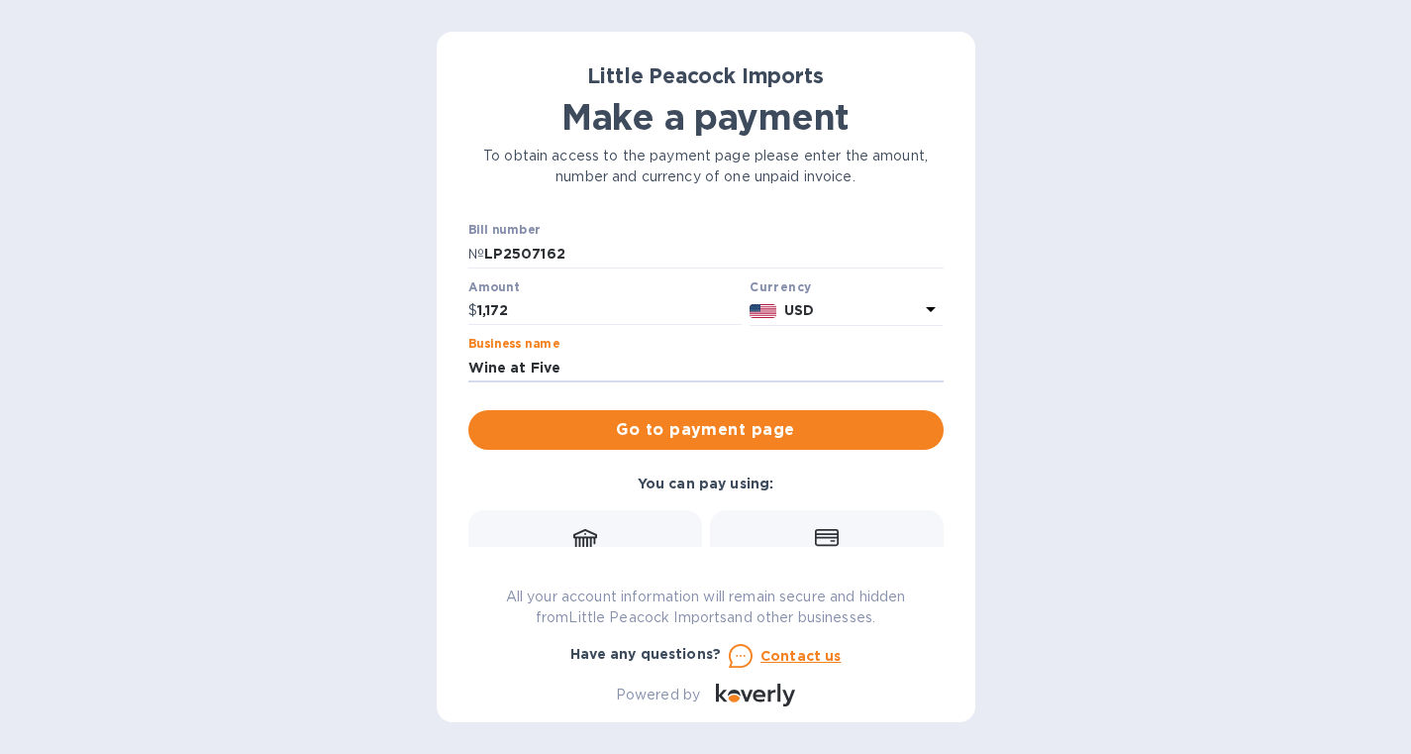 This screenshot has width=1411, height=754. I want to click on b: Currency, so click(780, 286).